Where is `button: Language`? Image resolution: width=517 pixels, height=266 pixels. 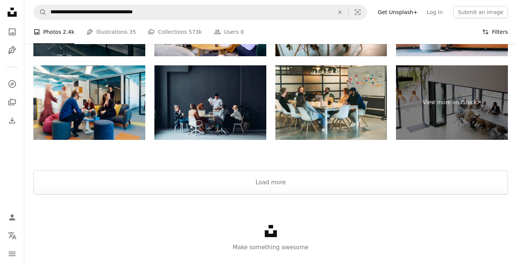 button: Language is located at coordinates (12, 235).